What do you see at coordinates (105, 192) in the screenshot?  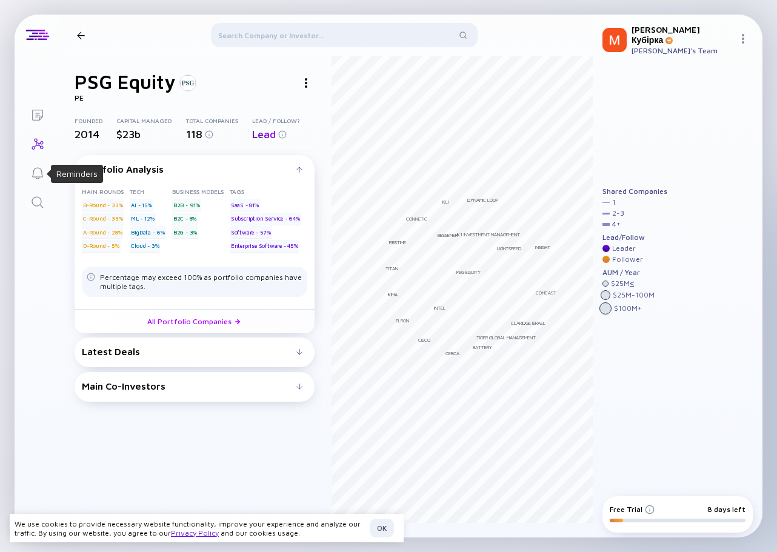 I see `div: Main rounds` at bounding box center [105, 192].